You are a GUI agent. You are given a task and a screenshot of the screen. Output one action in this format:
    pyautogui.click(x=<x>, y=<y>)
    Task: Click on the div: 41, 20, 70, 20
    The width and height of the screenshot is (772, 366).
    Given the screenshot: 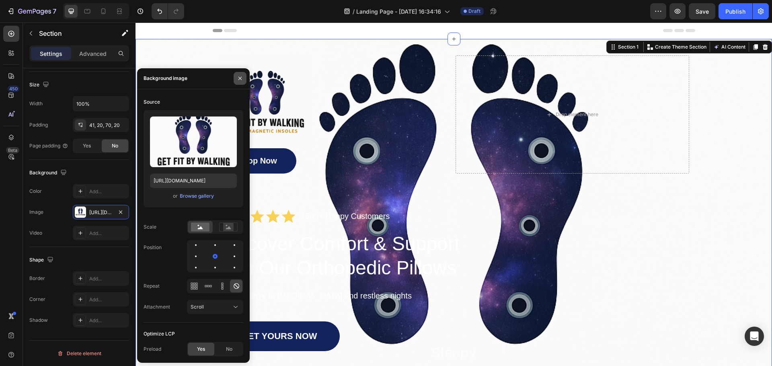 What is the action you would take?
    pyautogui.click(x=108, y=125)
    